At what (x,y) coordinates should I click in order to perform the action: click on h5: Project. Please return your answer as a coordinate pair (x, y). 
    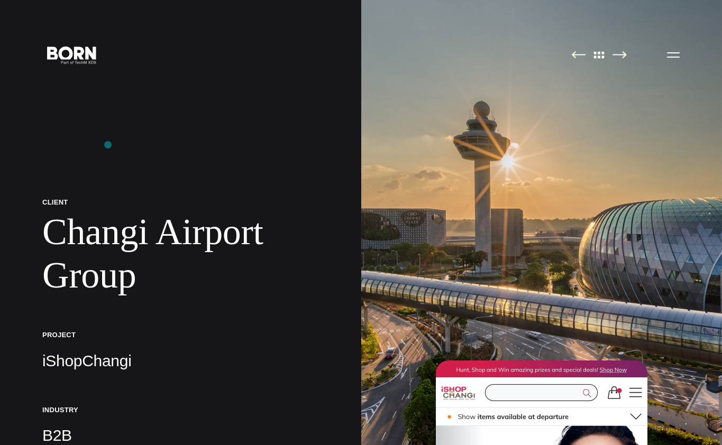
    Looking at the image, I should click on (180, 335).